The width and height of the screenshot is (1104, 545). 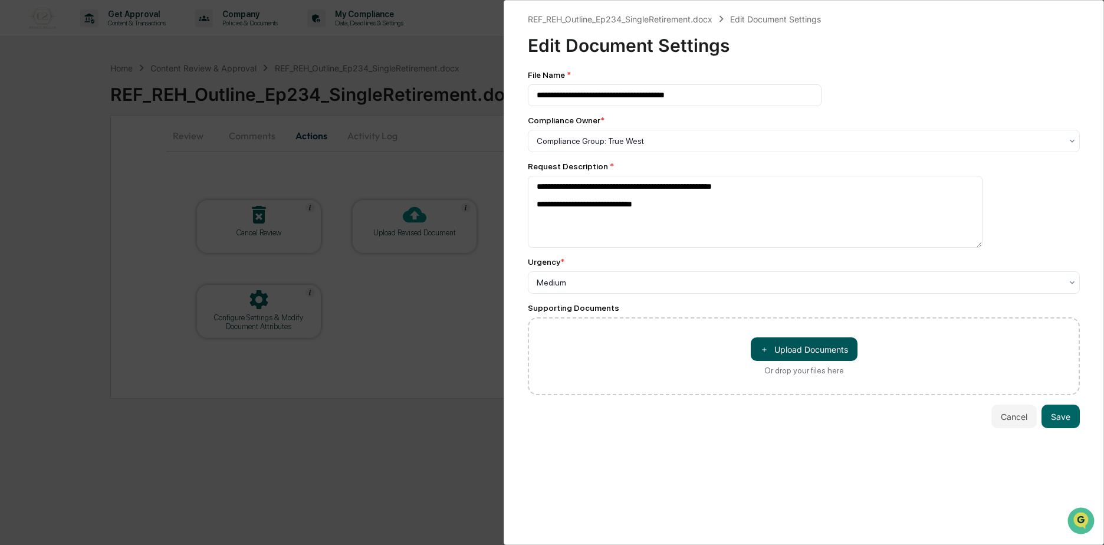 I want to click on div: Start new chat, so click(x=117, y=96).